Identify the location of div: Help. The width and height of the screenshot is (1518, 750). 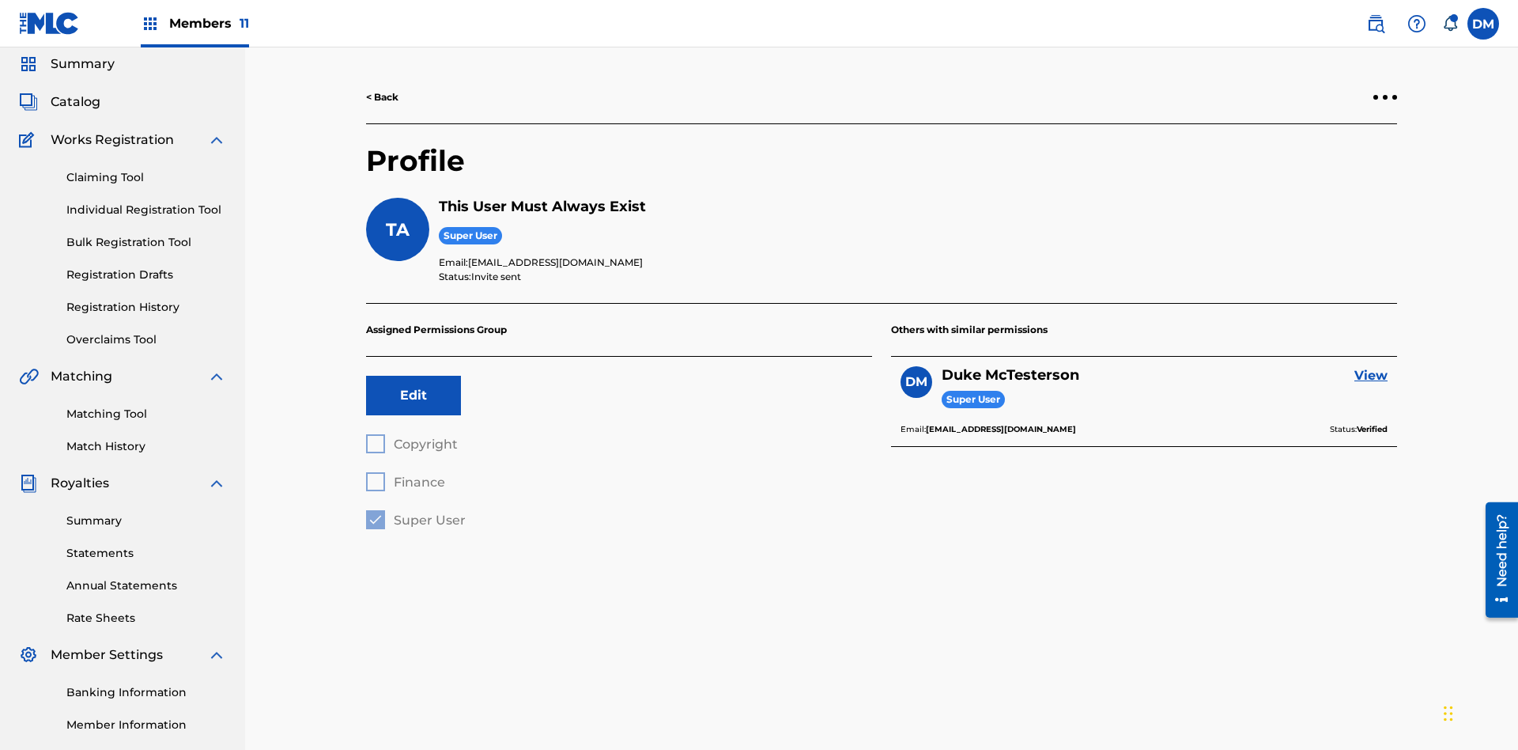
(1417, 24).